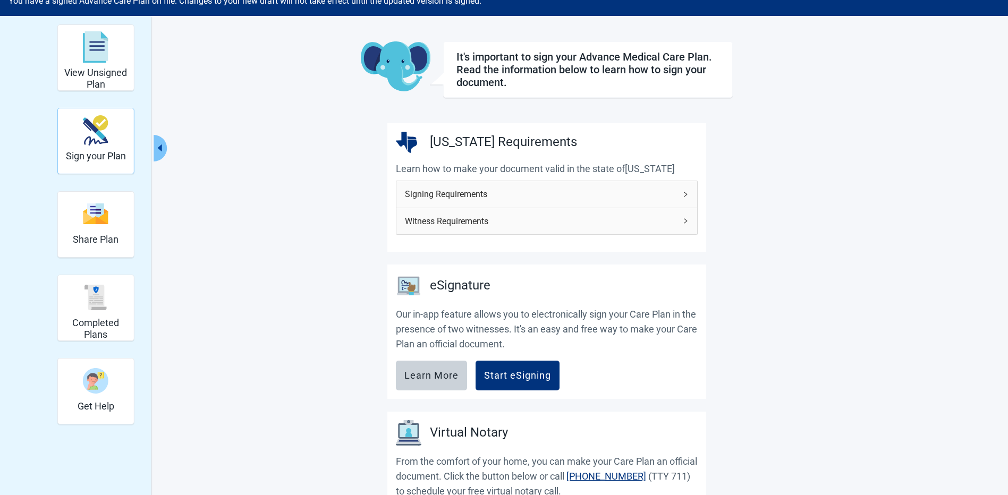  I want to click on img: Virtual Notary, so click(409, 433).